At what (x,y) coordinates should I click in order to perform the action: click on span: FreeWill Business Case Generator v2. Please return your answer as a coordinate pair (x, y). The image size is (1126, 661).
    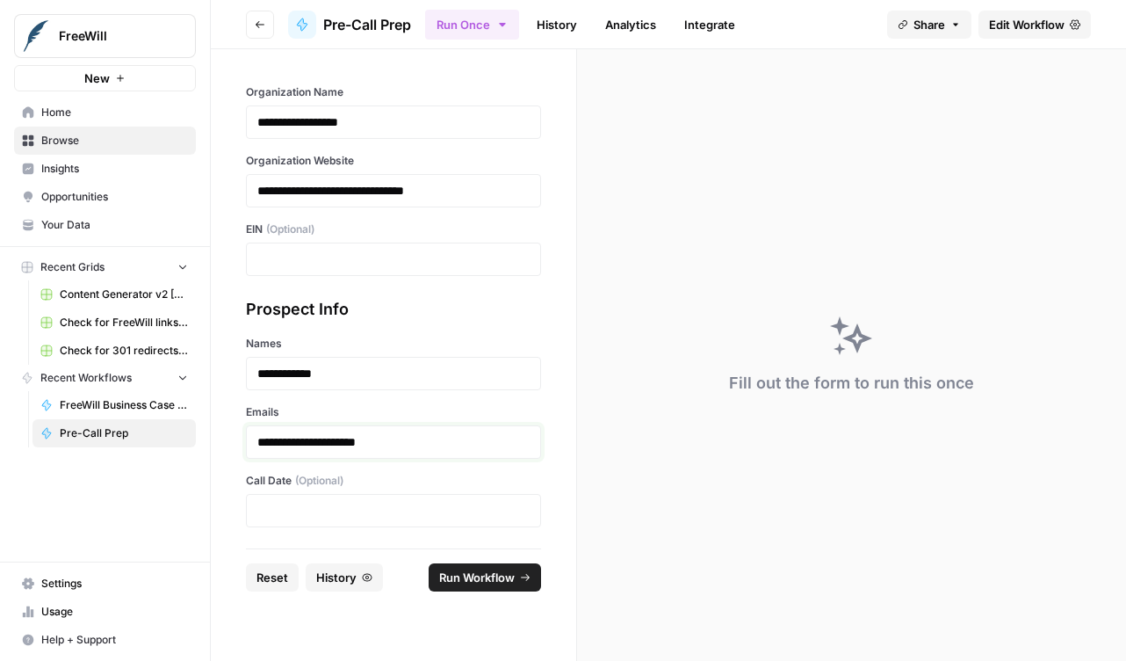
    Looking at the image, I should click on (124, 405).